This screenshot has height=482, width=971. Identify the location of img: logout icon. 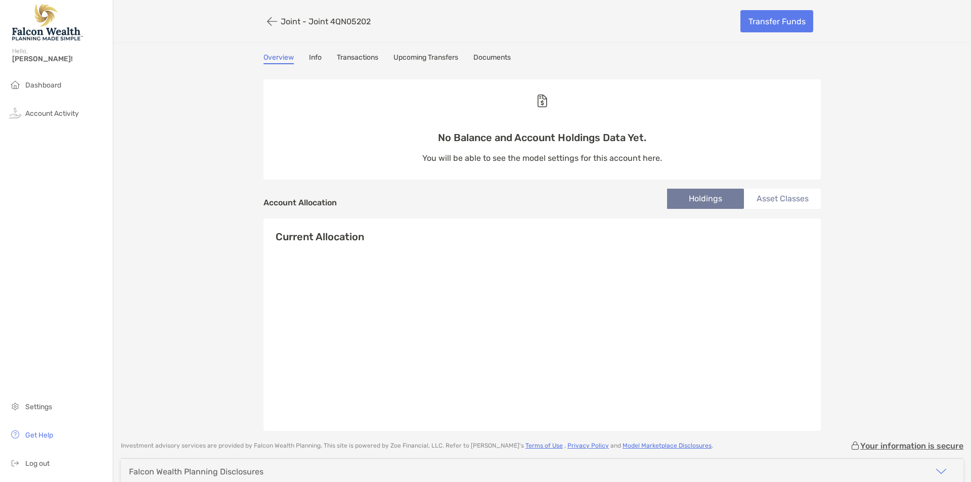
(15, 463).